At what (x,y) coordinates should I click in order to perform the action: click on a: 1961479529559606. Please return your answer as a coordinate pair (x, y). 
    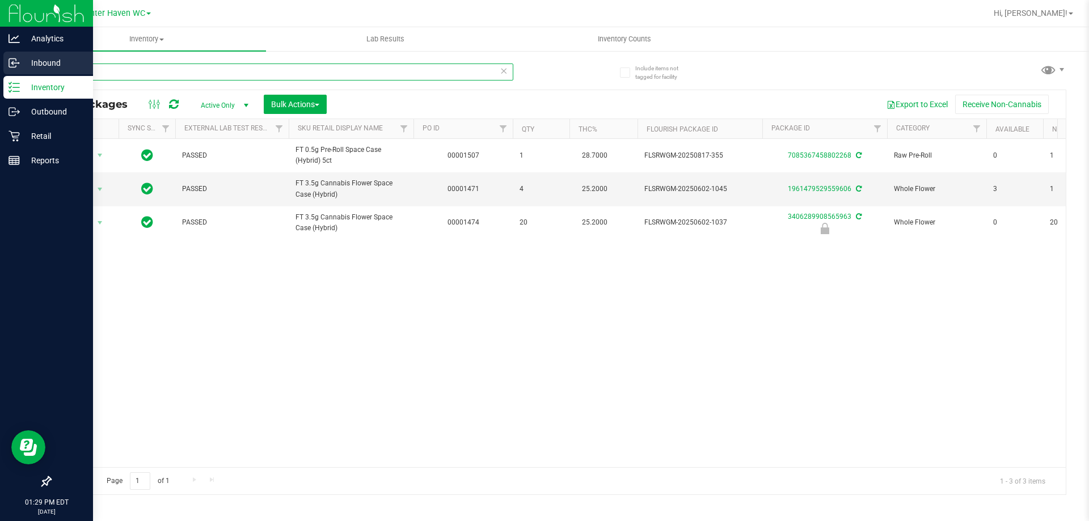
    Looking at the image, I should click on (820, 189).